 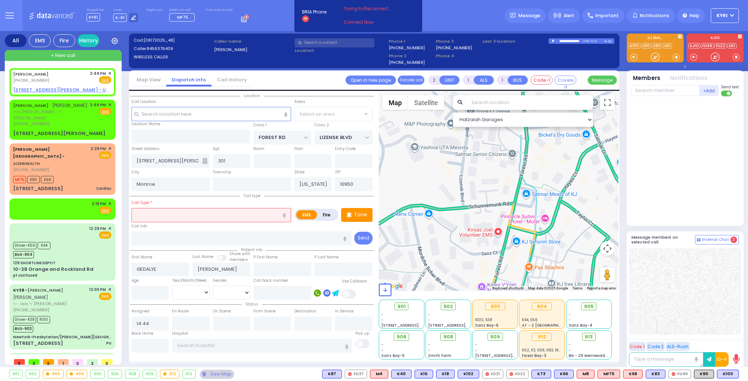 I want to click on label: KJ EMS..., so click(x=655, y=39).